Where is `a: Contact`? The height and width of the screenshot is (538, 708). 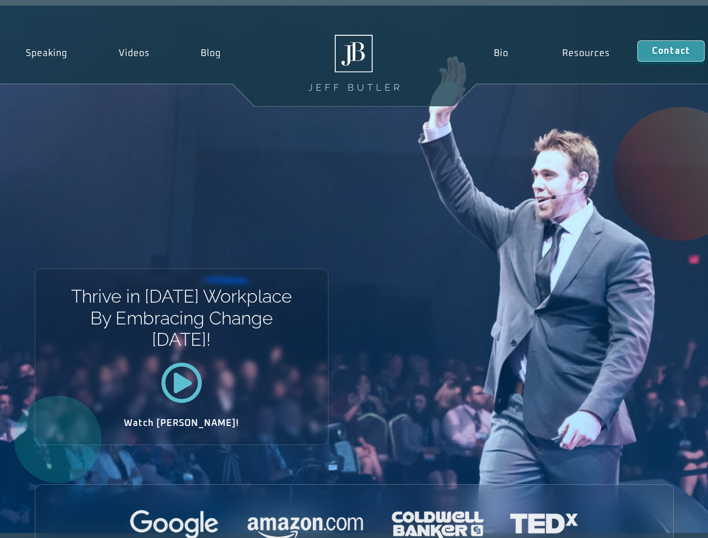 a: Contact is located at coordinates (671, 51).